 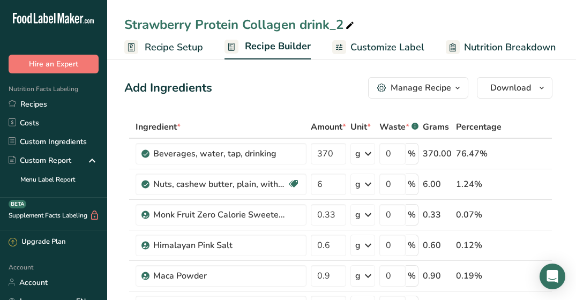 What do you see at coordinates (437, 215) in the screenshot?
I see `div: 0.33` at bounding box center [437, 215].